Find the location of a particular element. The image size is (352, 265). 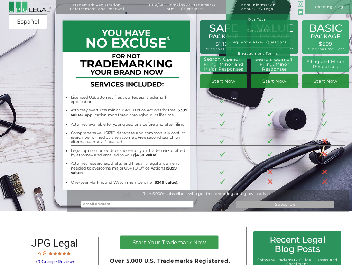

li: Attorney available for your questions before and after filing. is located at coordinates (130, 124).